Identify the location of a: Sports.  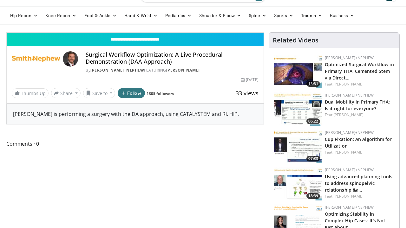
(284, 16).